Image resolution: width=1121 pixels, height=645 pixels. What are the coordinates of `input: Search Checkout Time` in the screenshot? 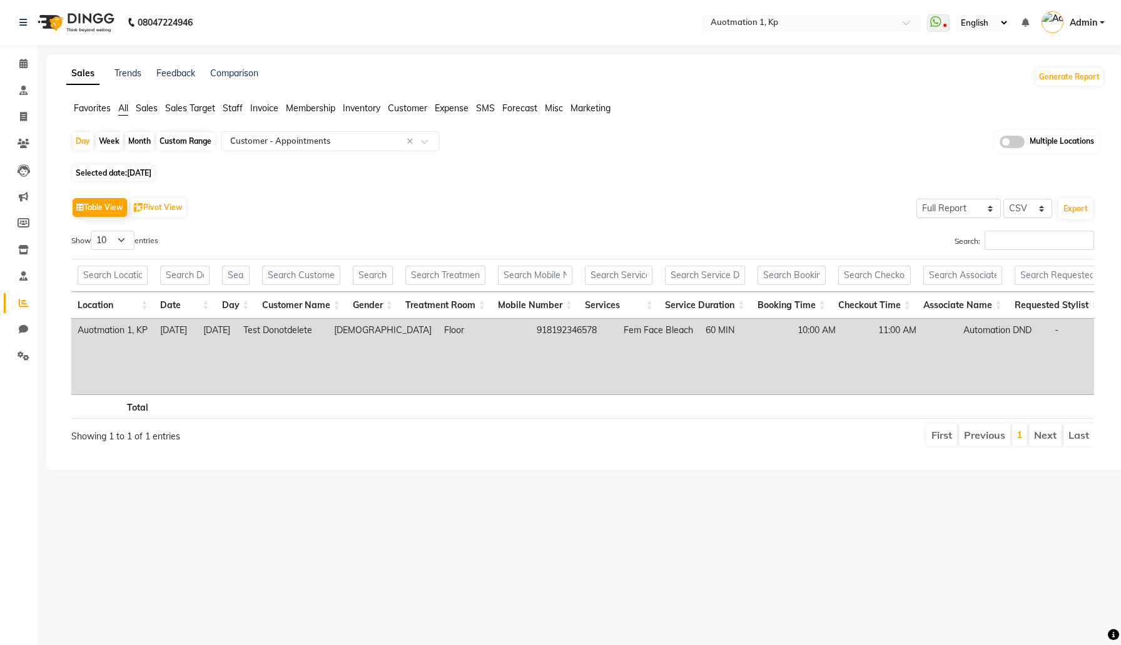 It's located at (874, 275).